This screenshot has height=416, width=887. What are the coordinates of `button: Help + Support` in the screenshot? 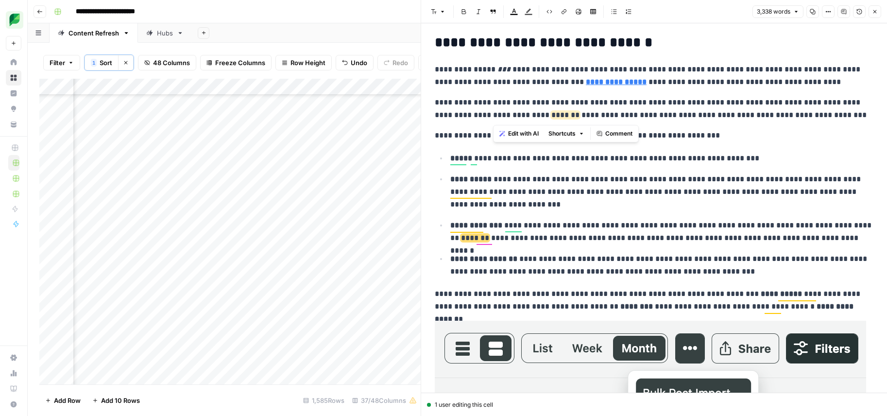 It's located at (14, 404).